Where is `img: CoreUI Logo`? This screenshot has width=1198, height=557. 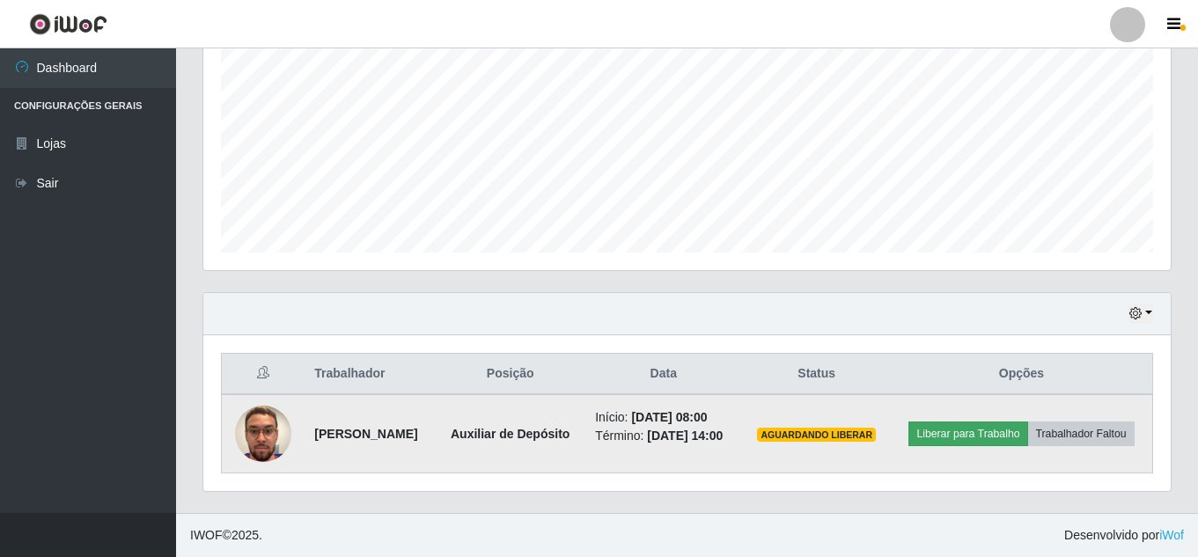
img: CoreUI Logo is located at coordinates (68, 24).